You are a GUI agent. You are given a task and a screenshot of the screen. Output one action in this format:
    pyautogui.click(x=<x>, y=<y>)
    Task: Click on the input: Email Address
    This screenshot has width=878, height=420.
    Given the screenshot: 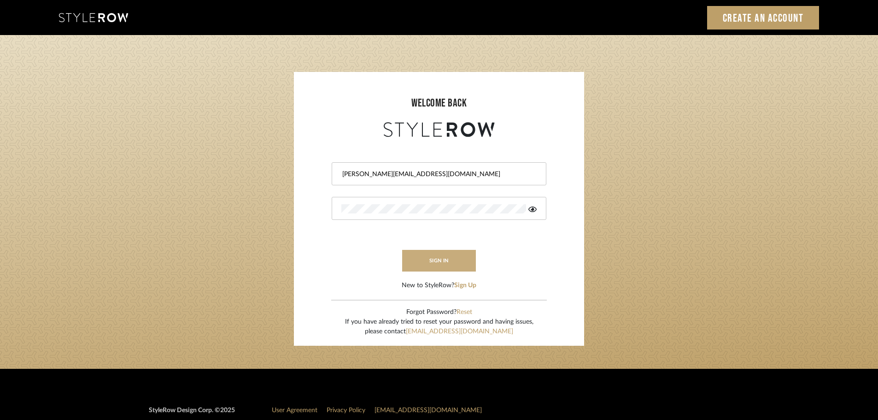 What is the action you would take?
    pyautogui.click(x=438, y=174)
    